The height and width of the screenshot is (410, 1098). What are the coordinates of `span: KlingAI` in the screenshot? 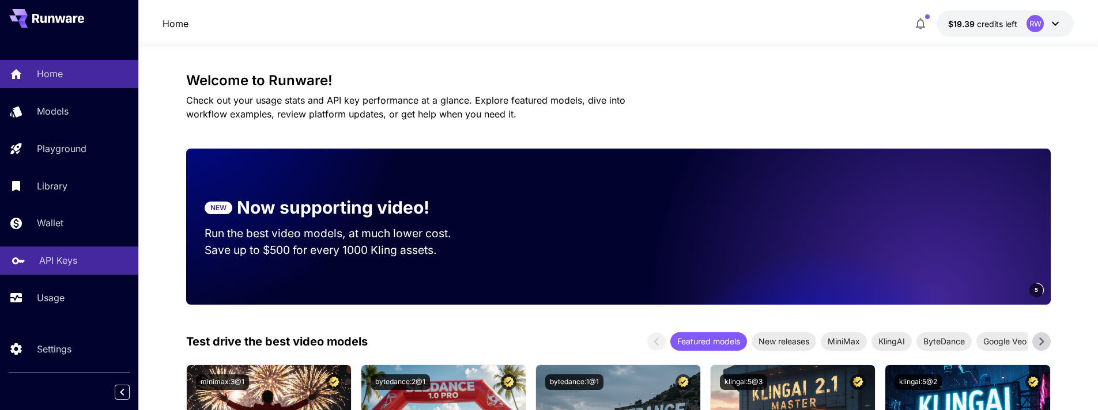 It's located at (891, 341).